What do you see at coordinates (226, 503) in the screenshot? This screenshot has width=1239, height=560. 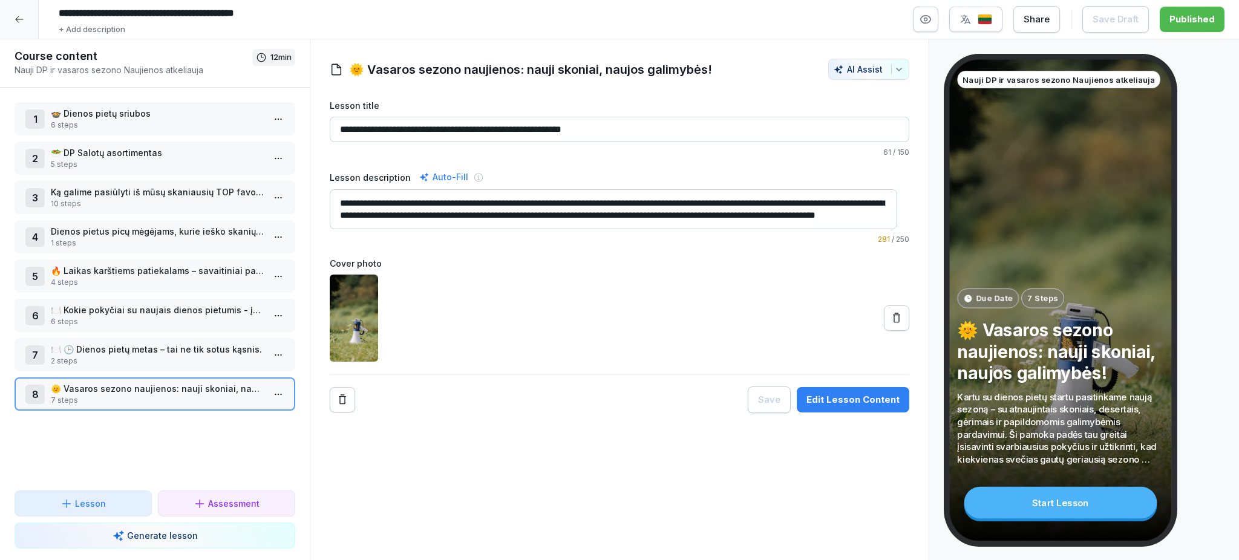 I see `button: Assessment` at bounding box center [226, 503].